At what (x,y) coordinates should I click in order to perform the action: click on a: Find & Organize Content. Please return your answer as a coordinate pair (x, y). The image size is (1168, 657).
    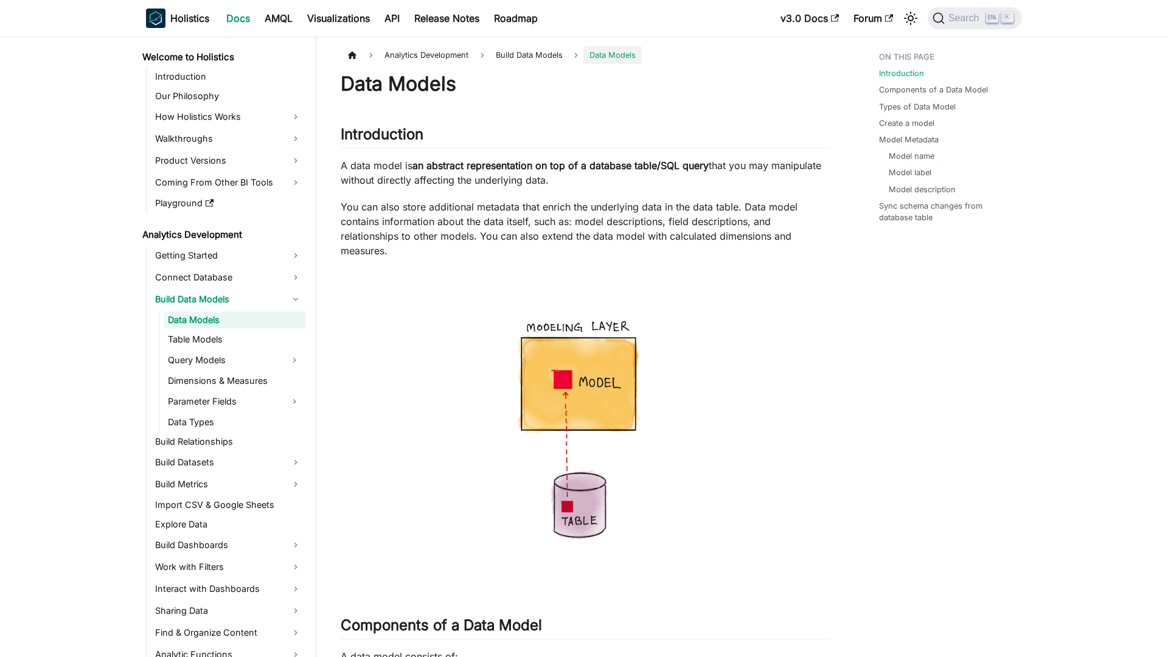
    Looking at the image, I should click on (228, 633).